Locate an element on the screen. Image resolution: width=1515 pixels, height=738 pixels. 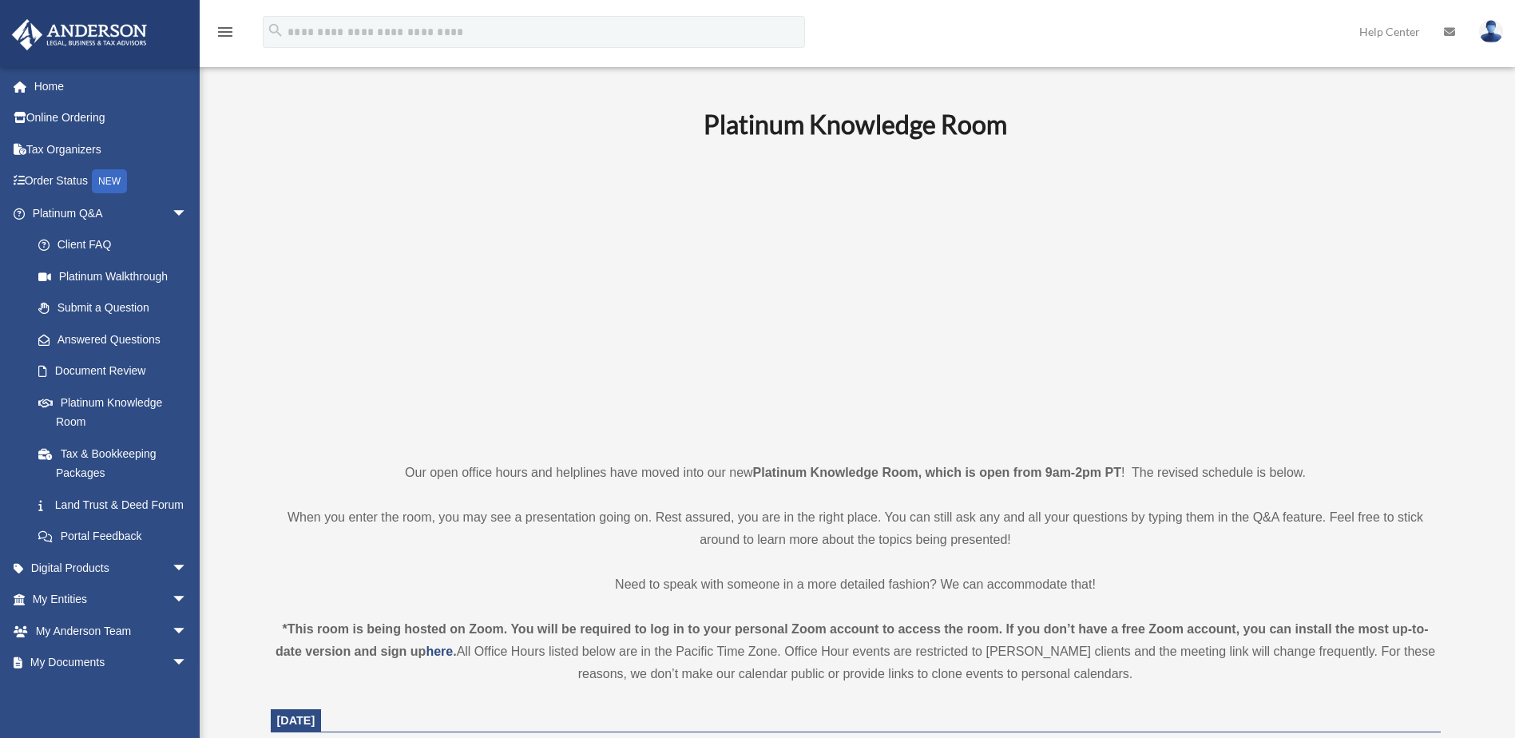
a: Tax & Bookkeeping Packages is located at coordinates (117, 463).